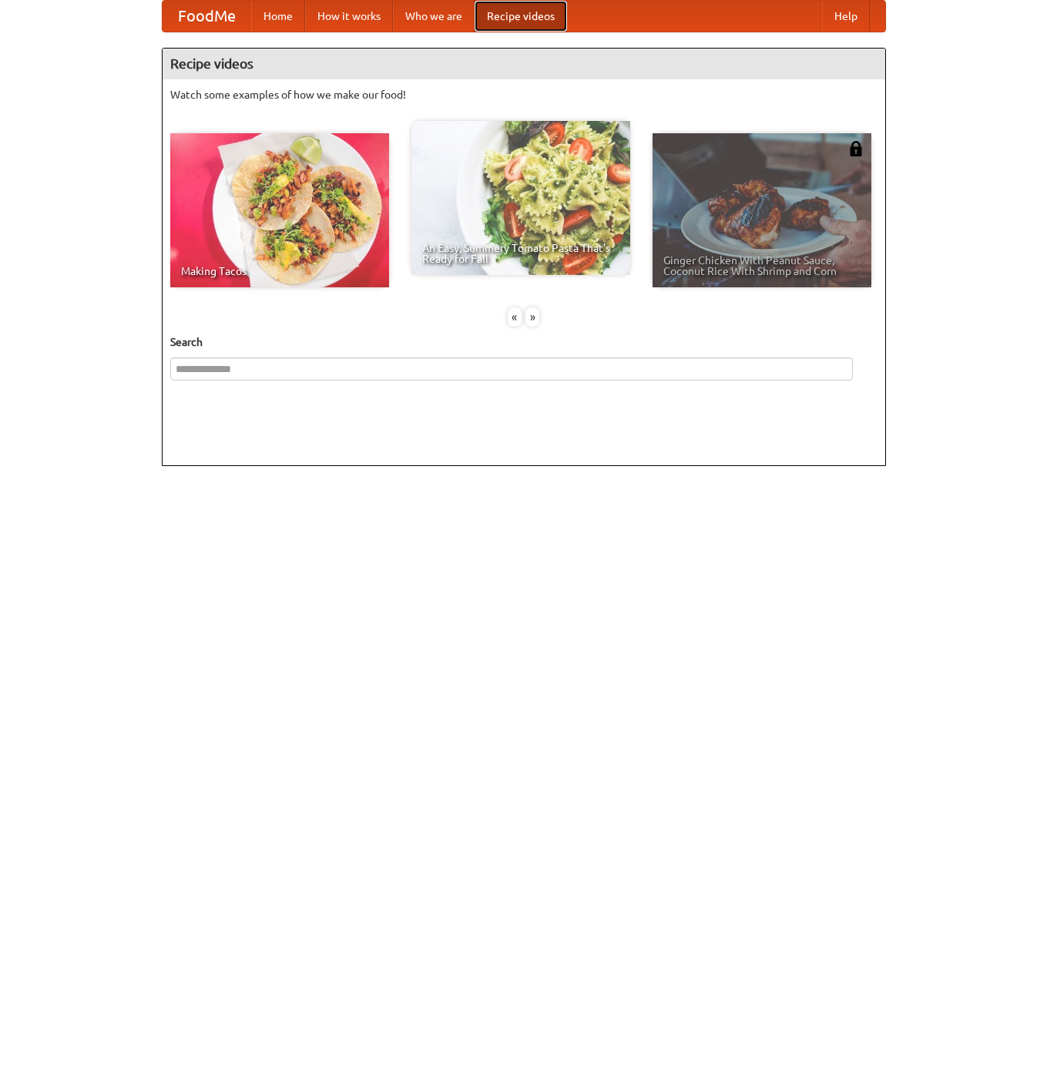  Describe the element at coordinates (206, 16) in the screenshot. I see `a: FoodMe` at that location.